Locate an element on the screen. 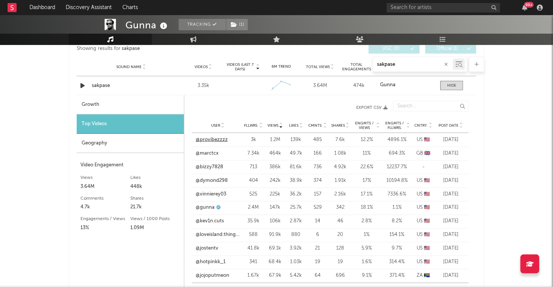  div: 2.87k is located at coordinates (296, 221).